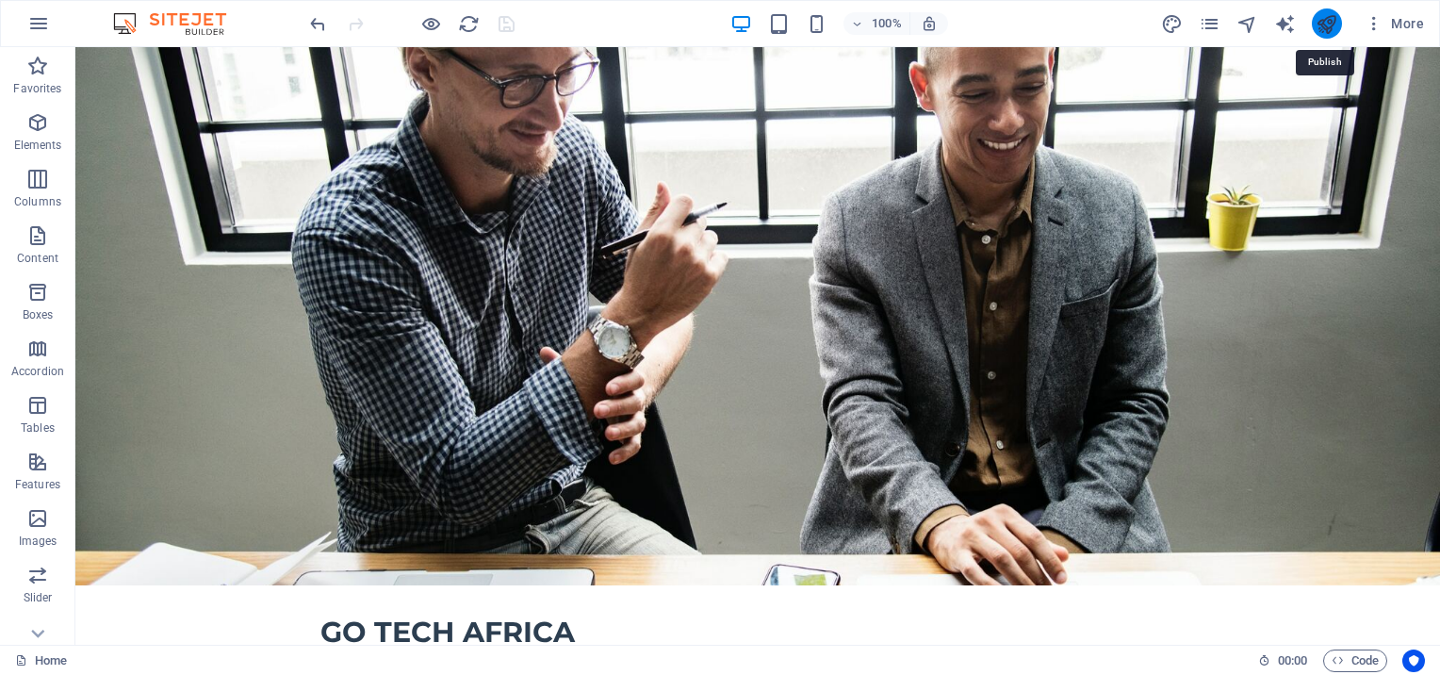 The image size is (1440, 675). I want to click on p: Accordion, so click(38, 371).